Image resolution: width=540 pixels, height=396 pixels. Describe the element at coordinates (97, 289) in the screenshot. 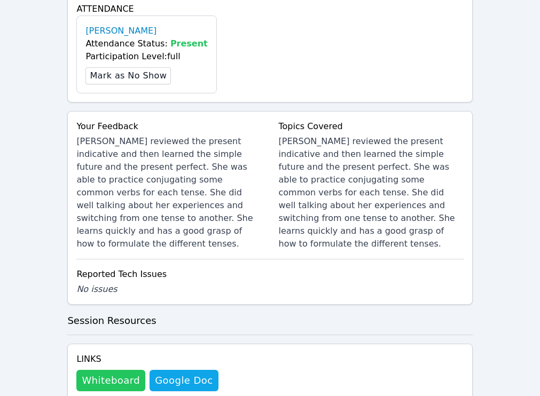

I see `span: No issues` at that location.